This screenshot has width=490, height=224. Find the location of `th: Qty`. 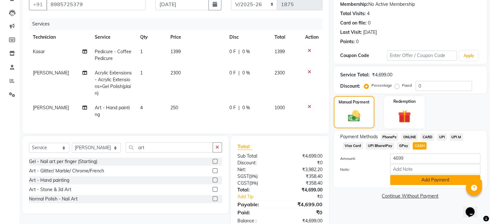

th: Qty is located at coordinates (151, 37).